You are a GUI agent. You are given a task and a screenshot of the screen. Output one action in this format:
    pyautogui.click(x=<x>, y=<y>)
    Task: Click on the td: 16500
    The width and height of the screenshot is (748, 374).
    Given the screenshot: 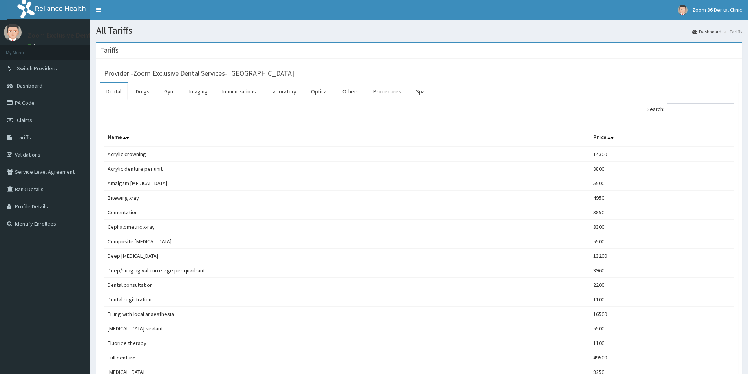 What is the action you would take?
    pyautogui.click(x=661, y=314)
    